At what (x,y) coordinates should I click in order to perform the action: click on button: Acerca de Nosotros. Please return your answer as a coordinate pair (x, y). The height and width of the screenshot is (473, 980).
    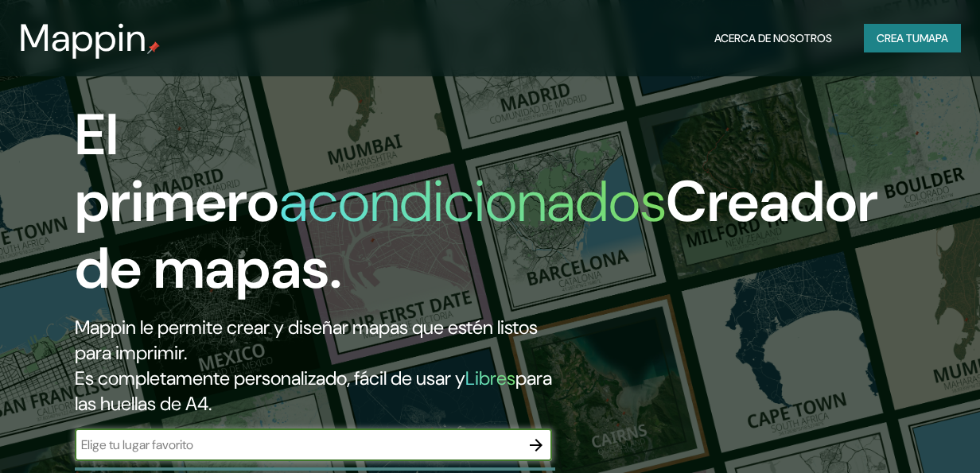
    Looking at the image, I should click on (773, 38).